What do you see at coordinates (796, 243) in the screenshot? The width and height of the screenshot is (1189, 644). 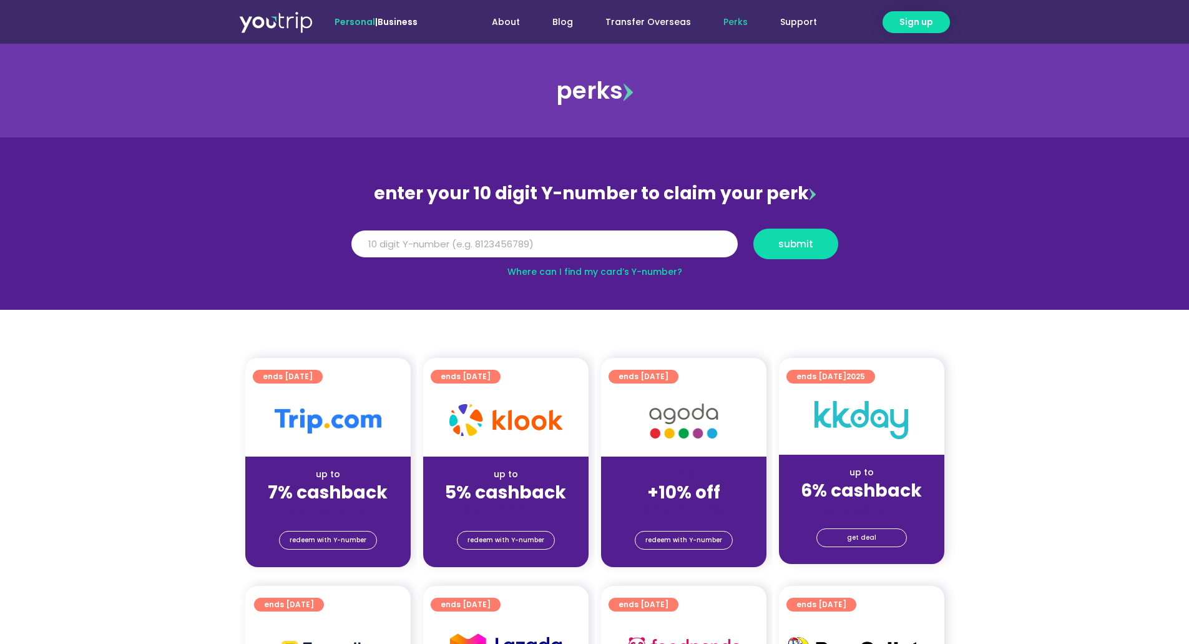 I see `span: submit` at bounding box center [796, 243].